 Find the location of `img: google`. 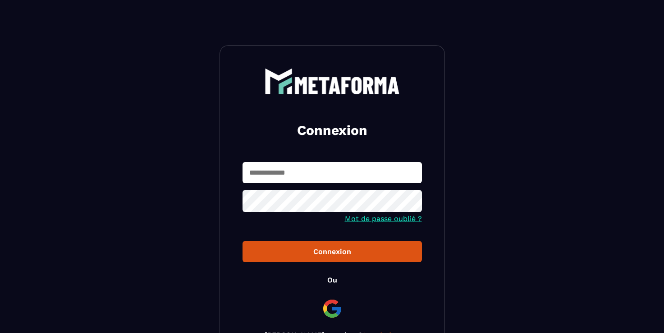

img: google is located at coordinates (332, 309).